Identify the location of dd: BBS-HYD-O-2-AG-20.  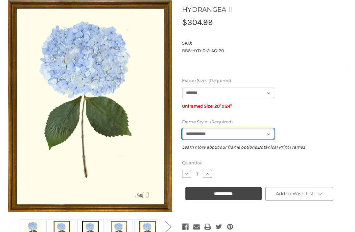
(265, 51).